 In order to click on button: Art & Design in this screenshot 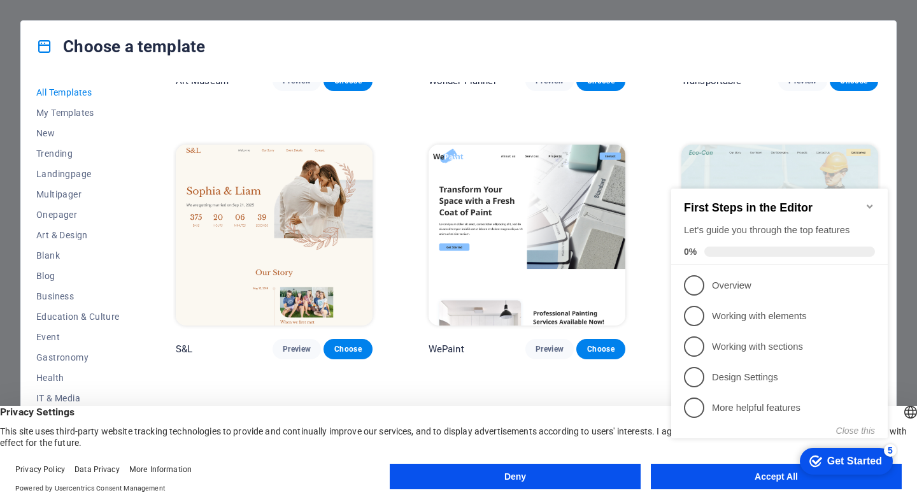, I will do `click(78, 235)`.